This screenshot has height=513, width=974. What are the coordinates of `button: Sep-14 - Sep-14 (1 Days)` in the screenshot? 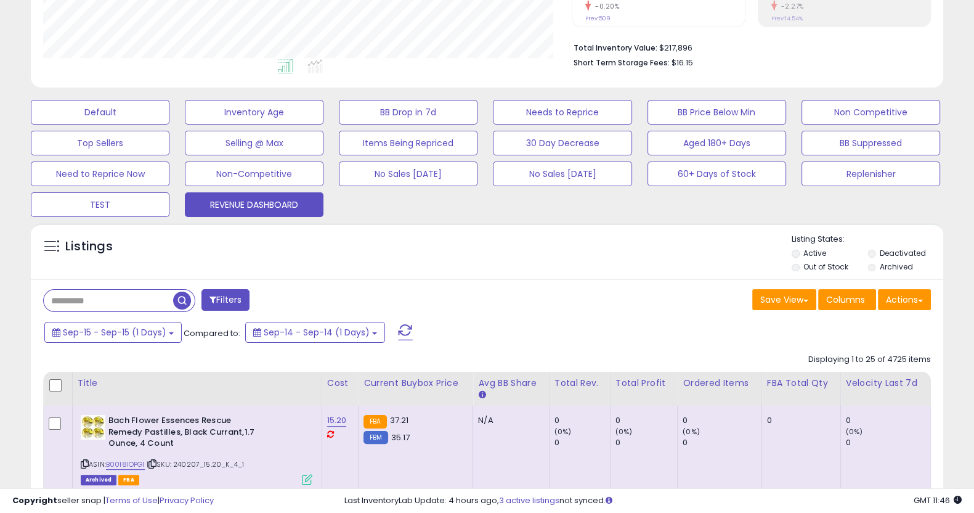 It's located at (315, 332).